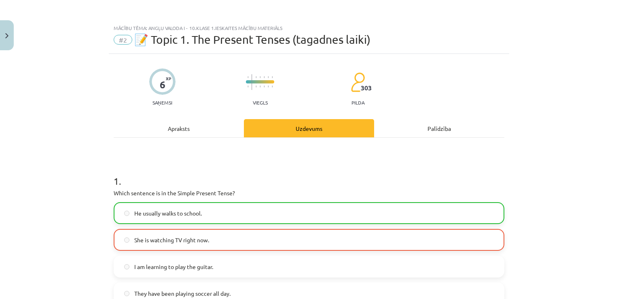 This screenshot has width=618, height=299. What do you see at coordinates (358, 82) in the screenshot?
I see `img: students-c634bb4e5e11cddfef0936a35e636f08e4e9abd3cc4e673bd6f9a4125e45ecb1.svg` at bounding box center [358, 82].